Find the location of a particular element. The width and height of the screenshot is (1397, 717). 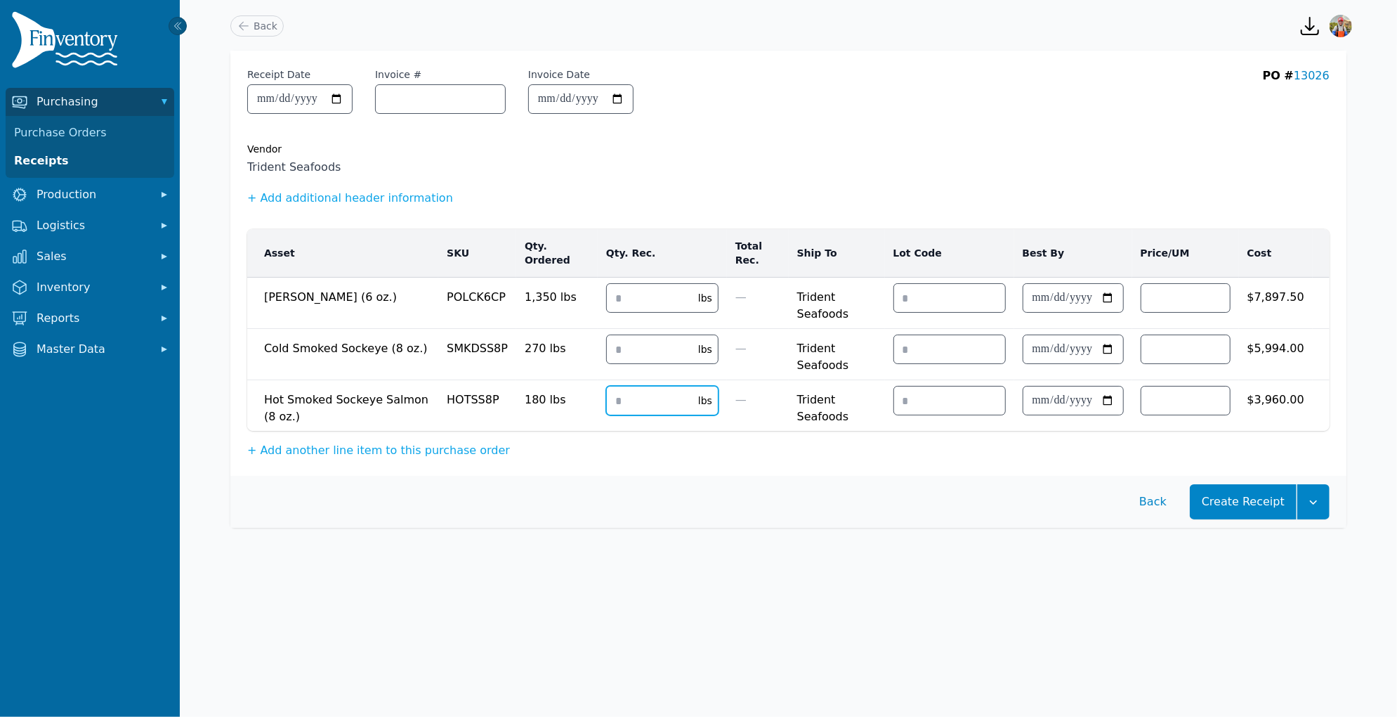

span: Production is located at coordinates (93, 195).